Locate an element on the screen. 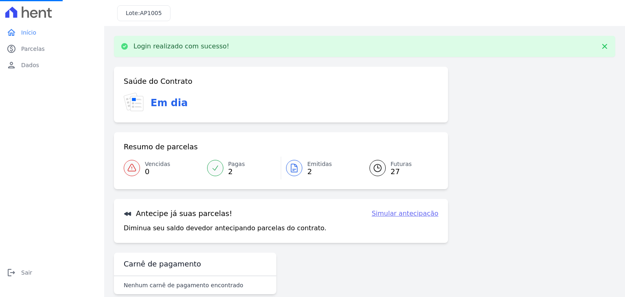  h3: Antecipe já suas parcelas! is located at coordinates (178, 214).